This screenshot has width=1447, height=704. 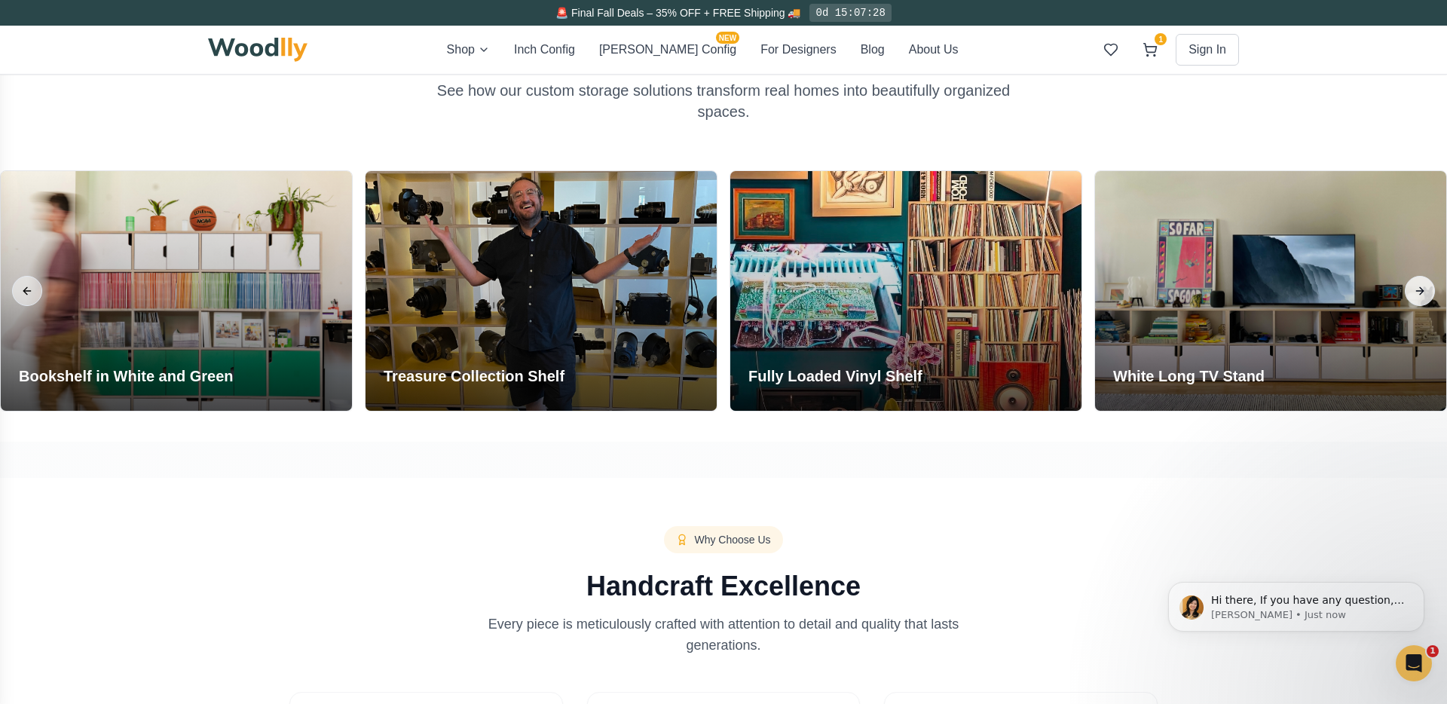 What do you see at coordinates (544, 50) in the screenshot?
I see `button: Inch Config` at bounding box center [544, 50].